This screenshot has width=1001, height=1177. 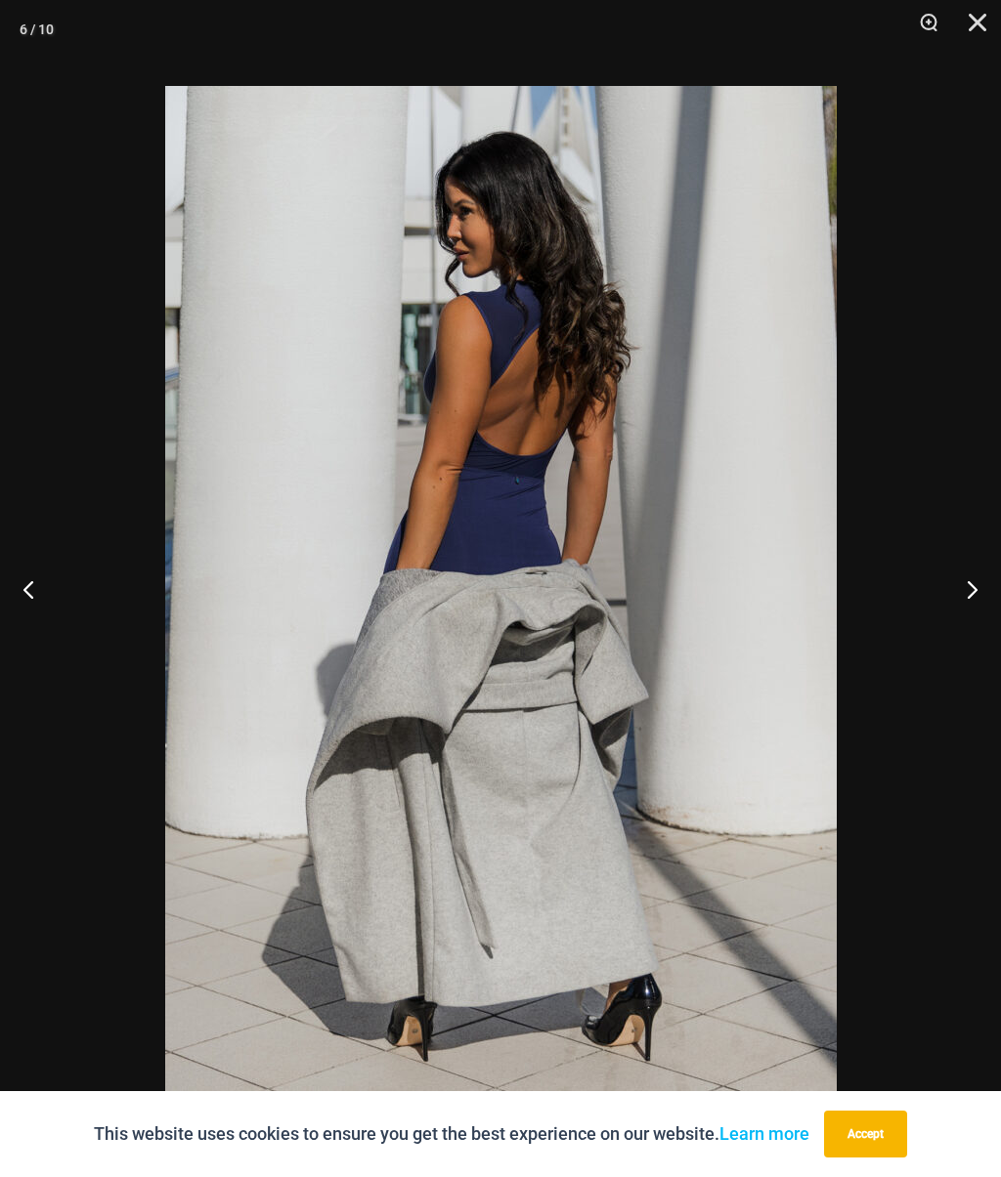 What do you see at coordinates (451, 1134) in the screenshot?
I see `p: This website uses cookies to ensure you get the best experience on our website.` at bounding box center [451, 1134].